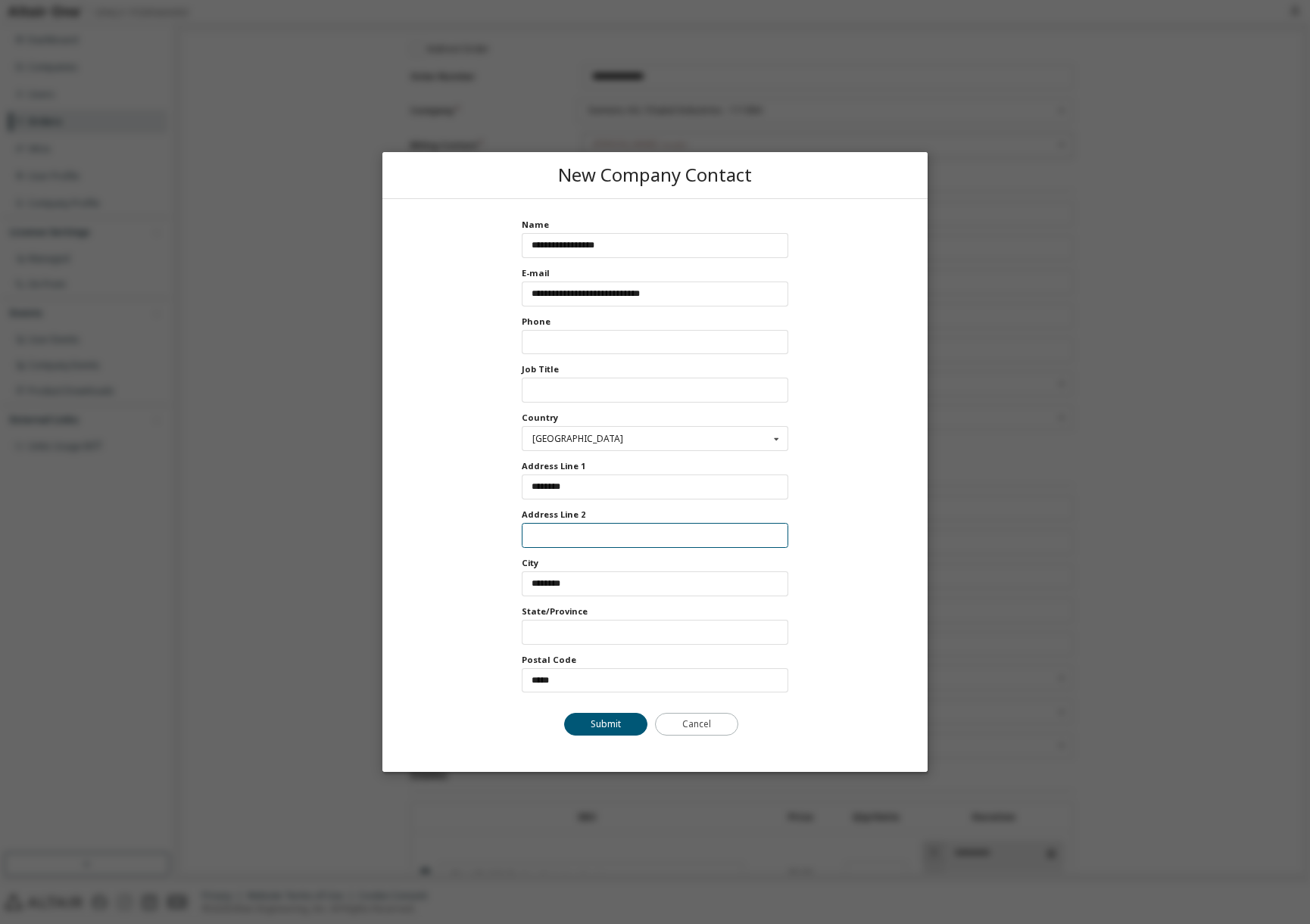 This screenshot has height=924, width=1310. I want to click on input: Postal Code, so click(655, 680).